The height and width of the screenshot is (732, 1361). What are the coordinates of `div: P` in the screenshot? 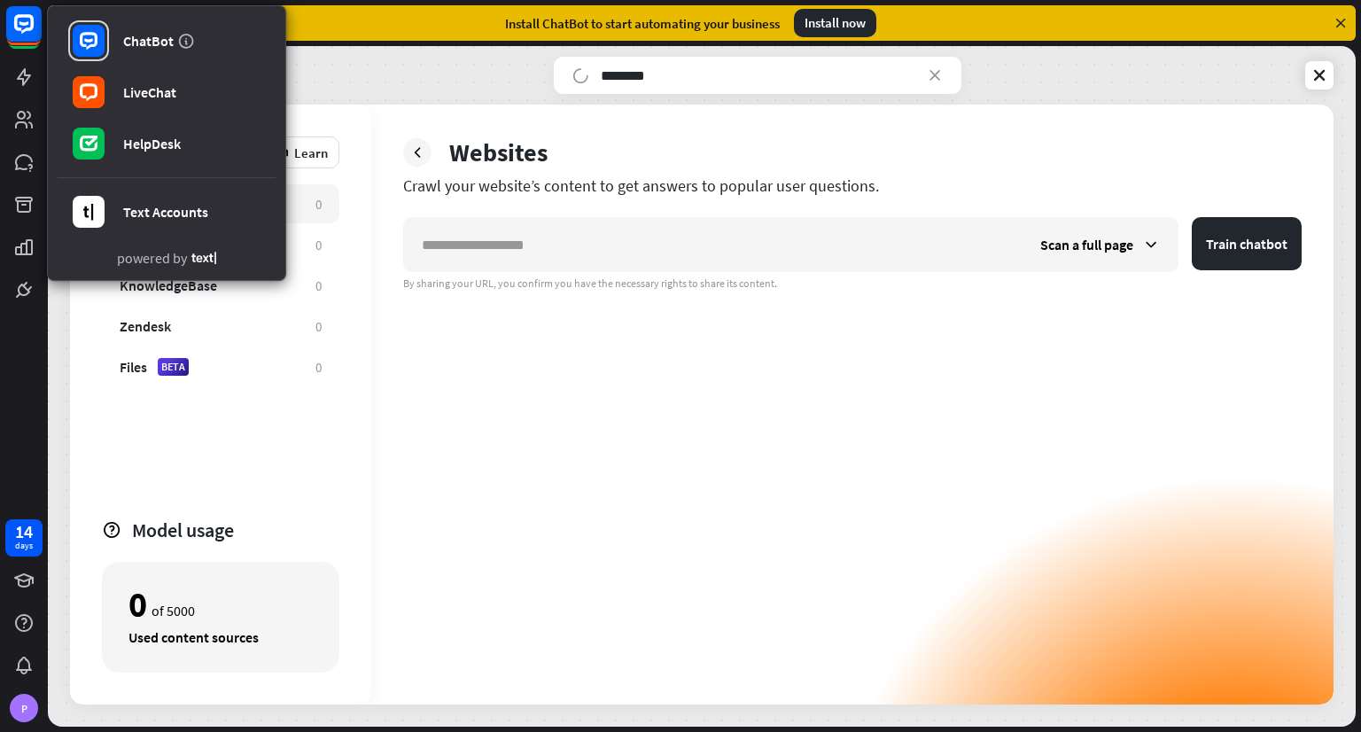 It's located at (24, 708).